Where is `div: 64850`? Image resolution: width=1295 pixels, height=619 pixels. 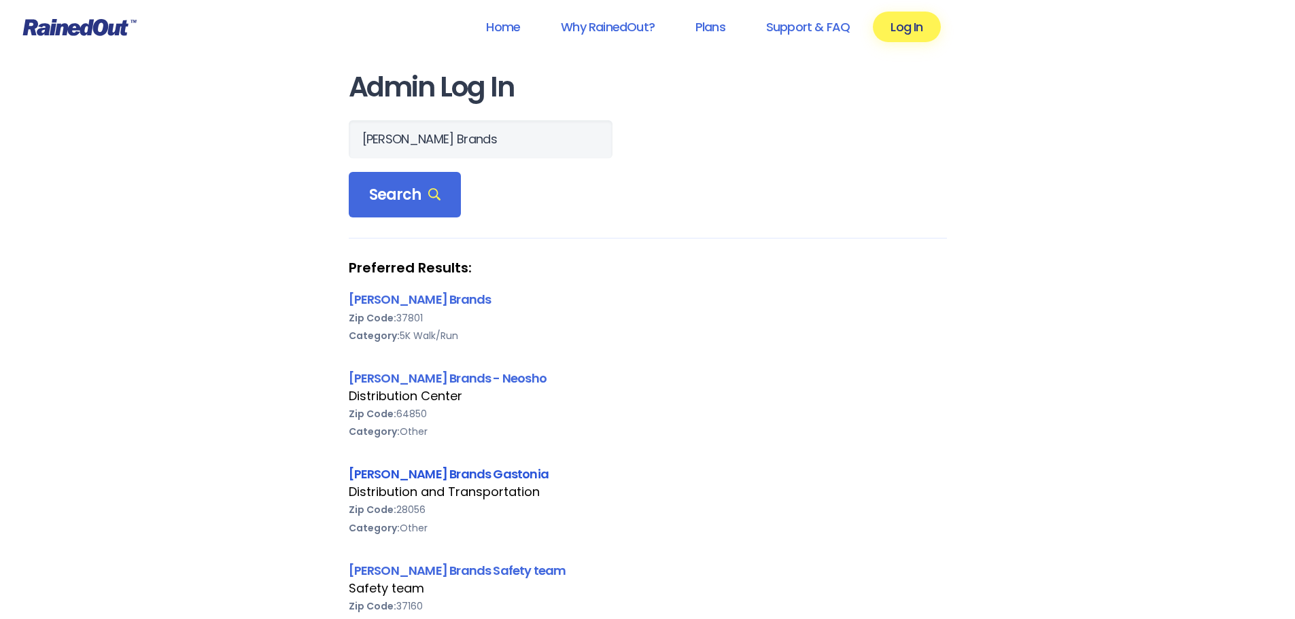 div: 64850 is located at coordinates (648, 414).